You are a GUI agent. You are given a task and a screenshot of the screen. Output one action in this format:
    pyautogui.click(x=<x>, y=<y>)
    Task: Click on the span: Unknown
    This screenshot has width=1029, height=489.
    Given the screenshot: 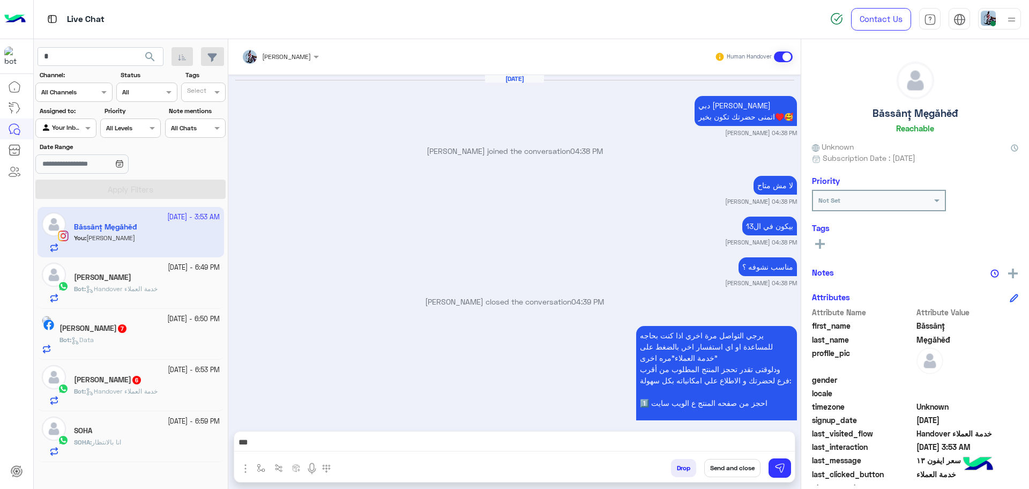 What is the action you would take?
    pyautogui.click(x=968, y=406)
    